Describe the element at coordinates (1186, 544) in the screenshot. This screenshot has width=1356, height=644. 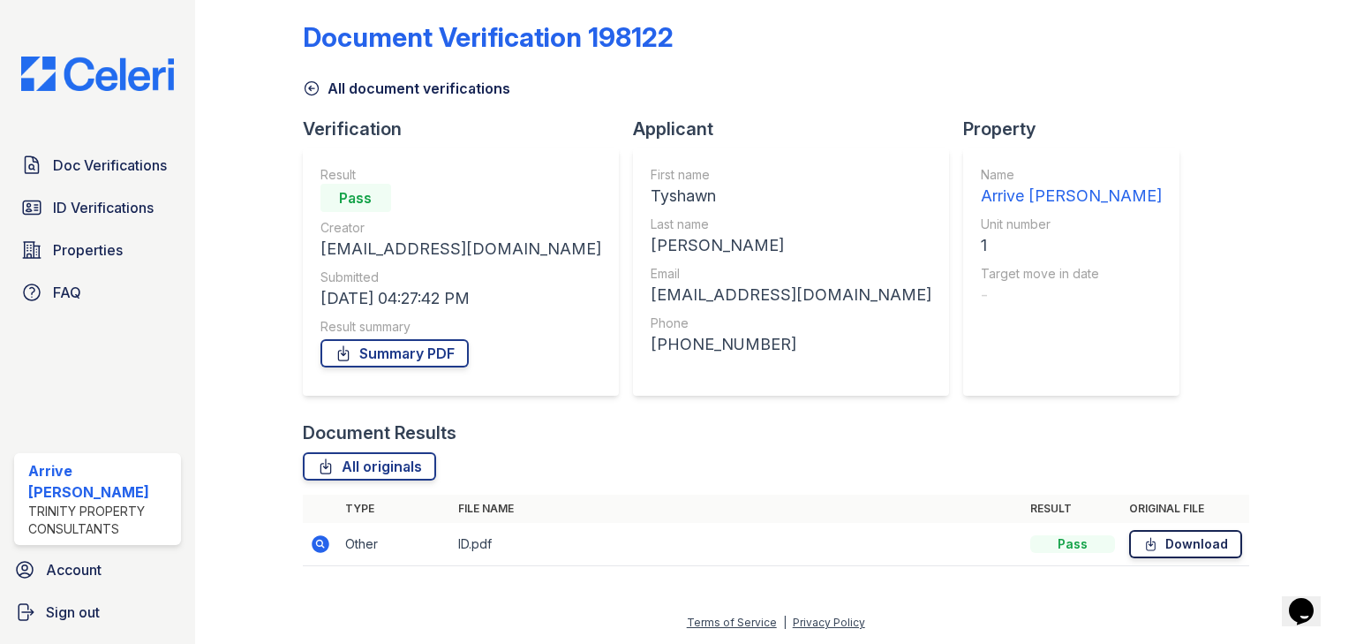
I see `a: Download` at that location.